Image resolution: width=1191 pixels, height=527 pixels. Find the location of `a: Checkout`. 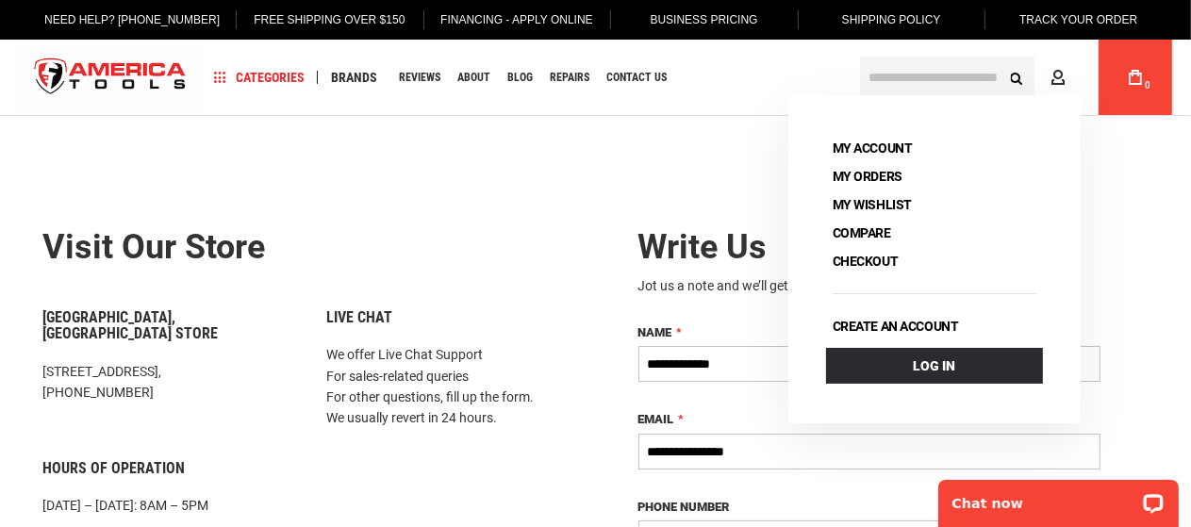

a: Checkout is located at coordinates (866, 261).